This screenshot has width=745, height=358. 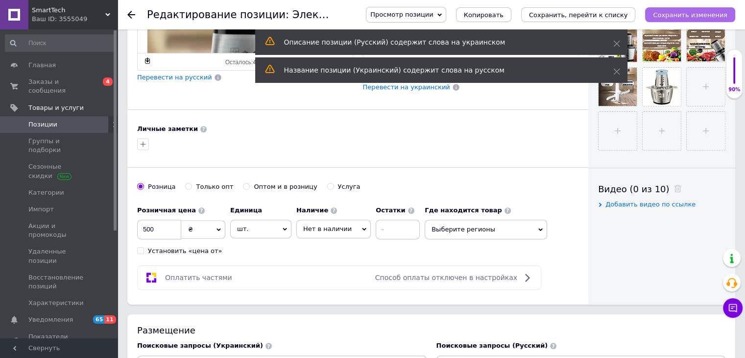 What do you see at coordinates (735, 74) in the screenshot?
I see `div: 90% Качество заполнения` at bounding box center [735, 74].